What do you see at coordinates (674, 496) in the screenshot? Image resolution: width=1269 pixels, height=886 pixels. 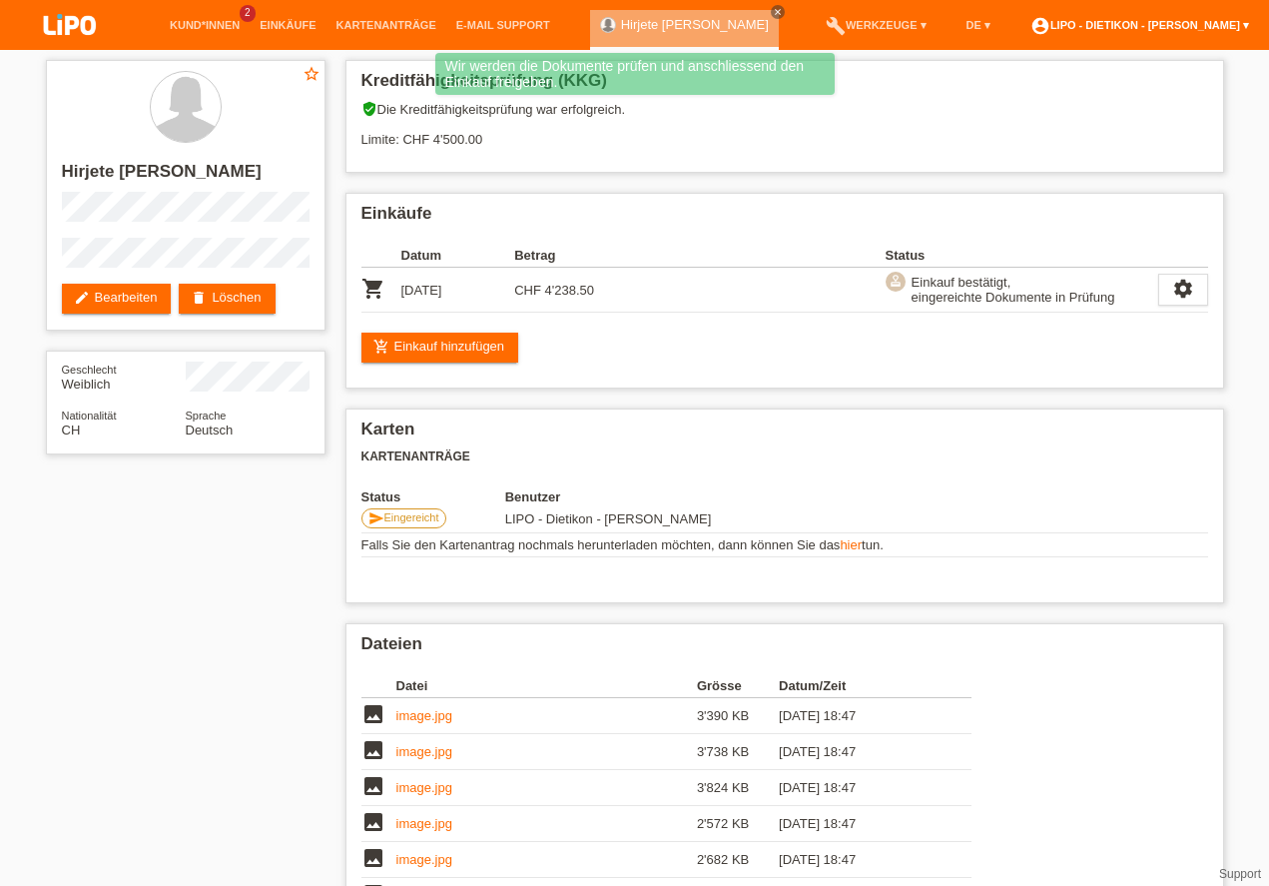 I see `th: Benutzer` at bounding box center [674, 496].